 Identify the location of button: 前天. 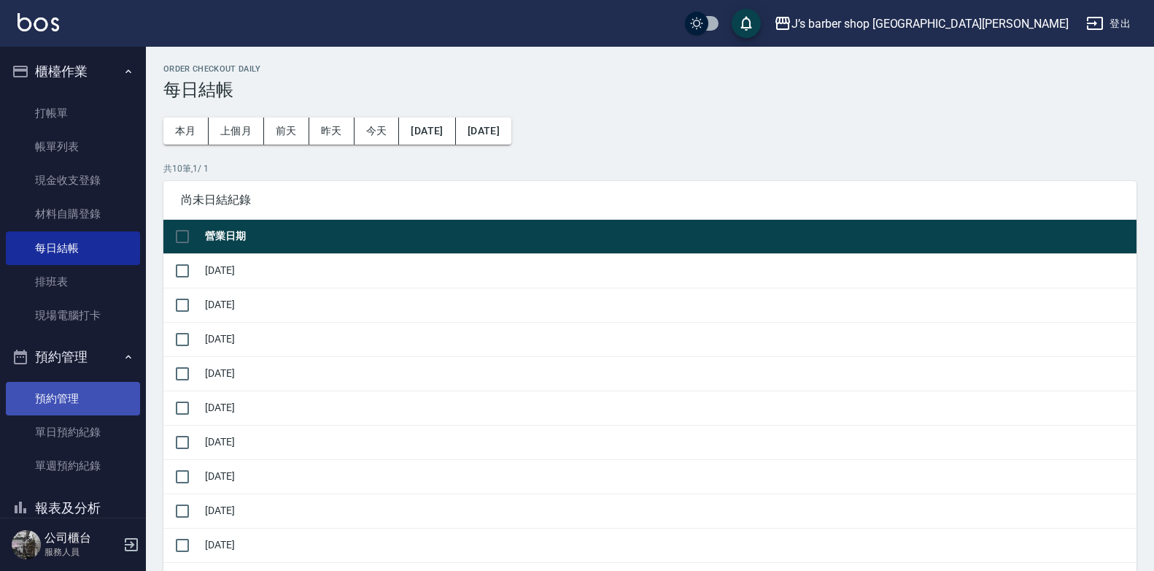
(287, 131).